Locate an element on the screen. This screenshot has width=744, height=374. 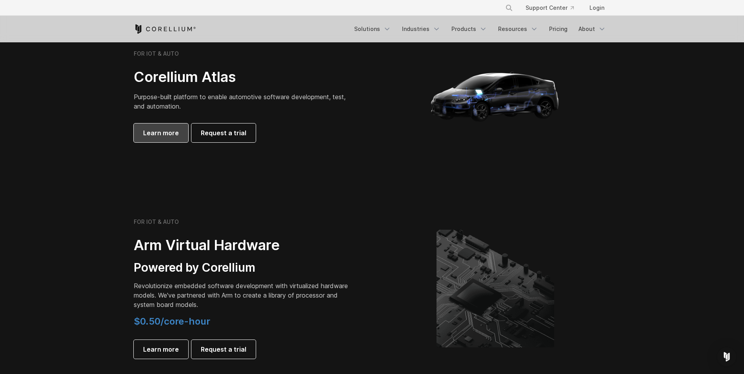
a: Resources is located at coordinates (518, 29).